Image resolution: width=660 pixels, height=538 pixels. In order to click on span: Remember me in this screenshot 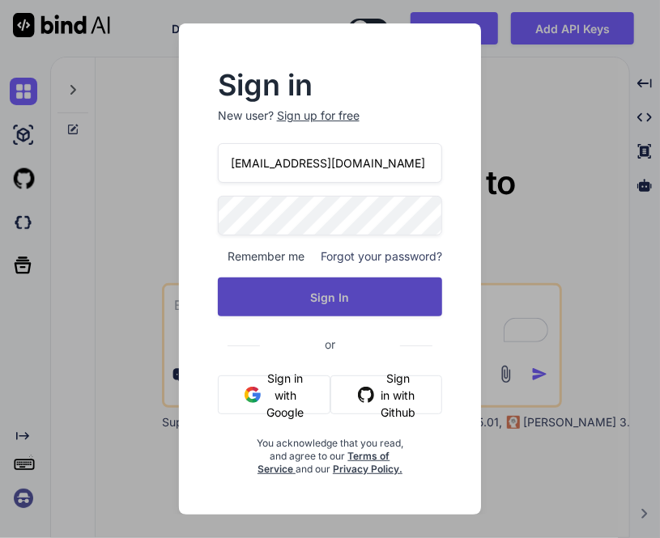, I will do `click(261, 257)`.